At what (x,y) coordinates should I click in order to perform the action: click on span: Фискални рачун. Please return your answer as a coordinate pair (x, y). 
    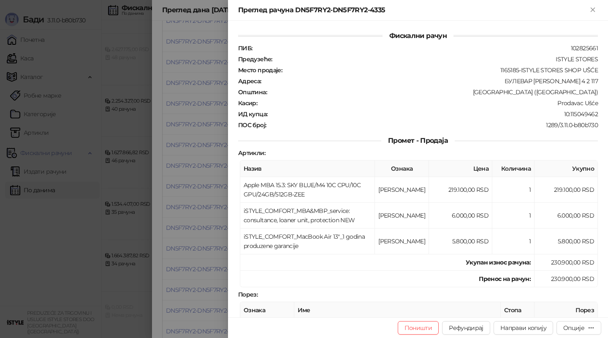
    Looking at the image, I should click on (418, 35).